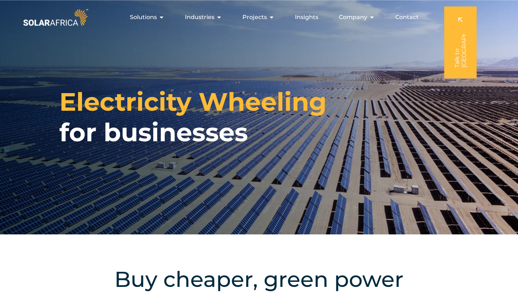  Describe the element at coordinates (407, 17) in the screenshot. I see `span: Contact` at that location.